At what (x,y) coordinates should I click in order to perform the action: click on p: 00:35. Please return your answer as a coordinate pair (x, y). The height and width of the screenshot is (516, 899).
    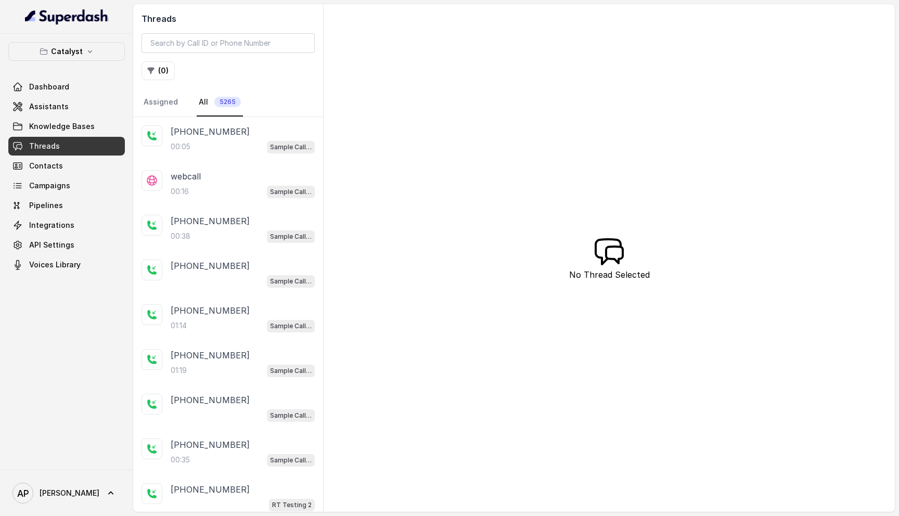
    Looking at the image, I should click on (180, 460).